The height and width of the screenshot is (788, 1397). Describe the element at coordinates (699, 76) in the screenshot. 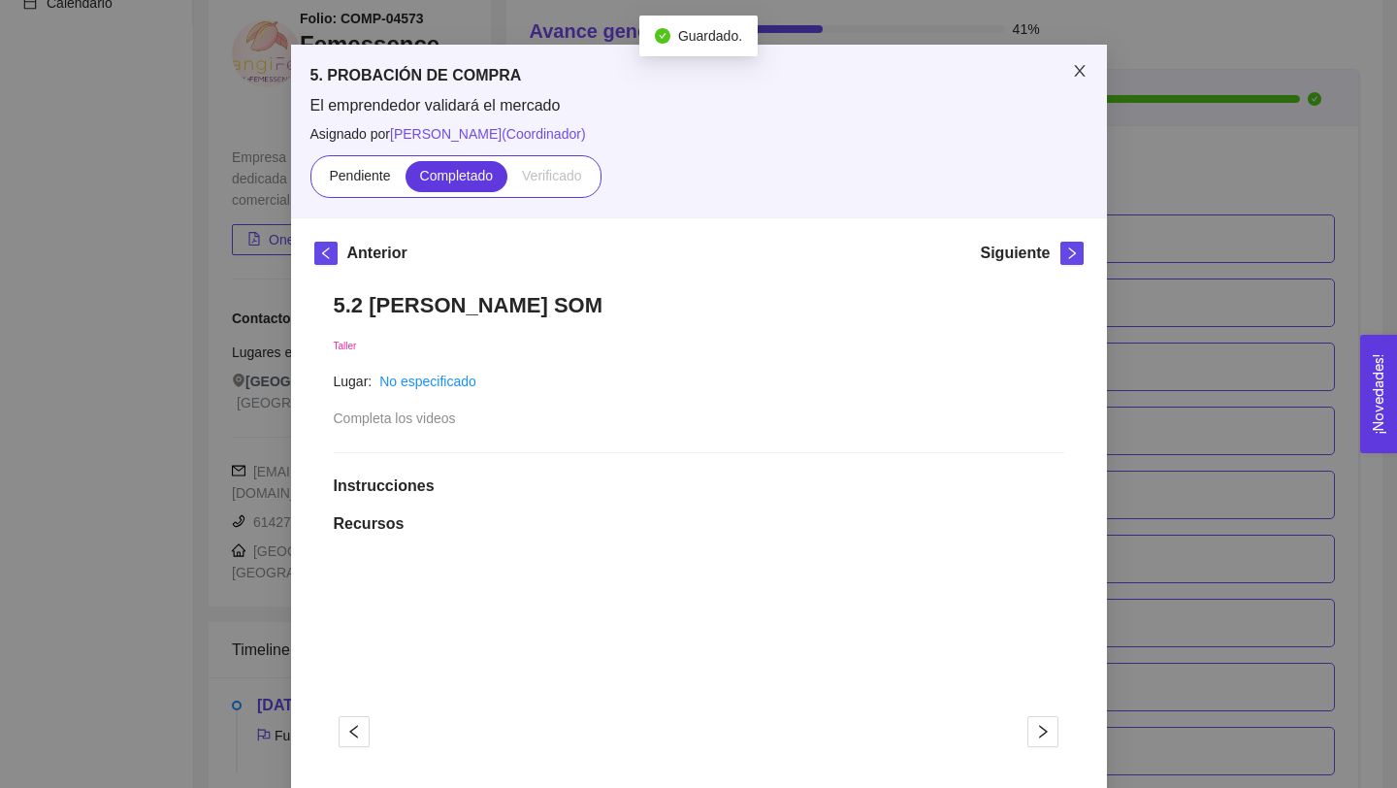

I see `h5: 5. PROBACIÓN DE COMPRA` at that location.